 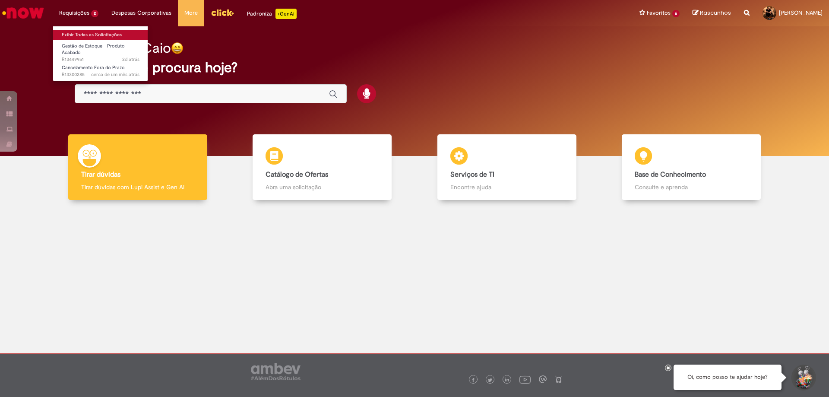 I want to click on a: Base de Conhecimento Consulte e aprenda, so click(x=691, y=167).